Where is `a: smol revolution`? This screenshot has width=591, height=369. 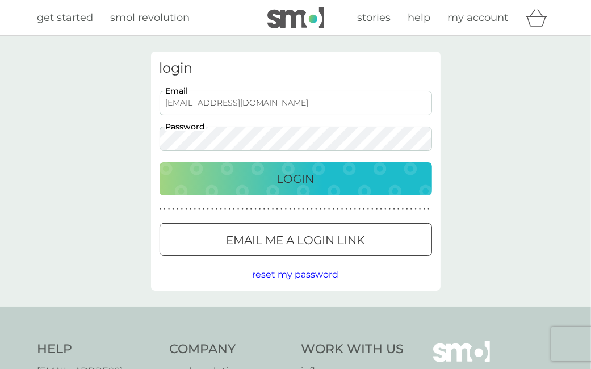
a: smol revolution is located at coordinates (150, 18).